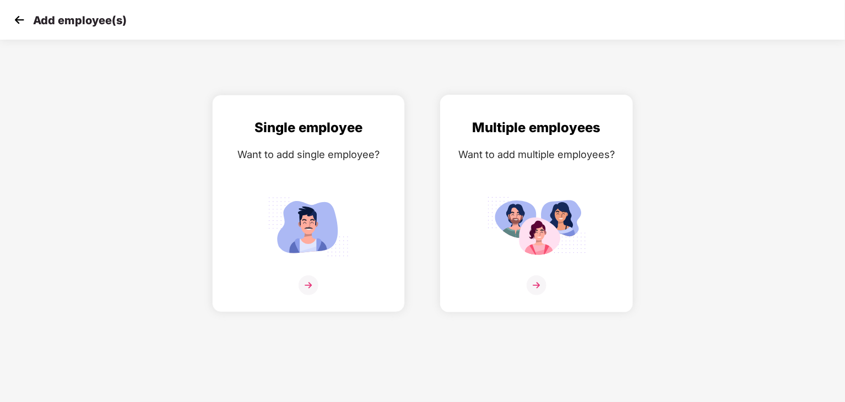 The image size is (845, 402). Describe the element at coordinates (19, 20) in the screenshot. I see `img: svg+xml;base64,PHN2ZyB4bWxucz0iaHR0cDovL3d3dy53My5vcmcvMjAwMC9zdmciIHdpZHRoPSIzMCIgaGVpZ2h0PSIzMC...` at that location.